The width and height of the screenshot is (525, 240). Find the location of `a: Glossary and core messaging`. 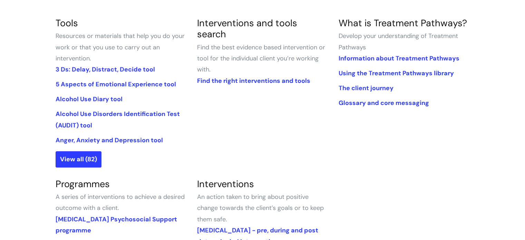

a: Glossary and core messaging is located at coordinates (384, 103).